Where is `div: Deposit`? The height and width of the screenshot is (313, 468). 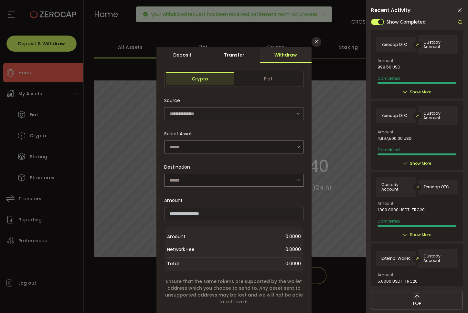
div: Deposit is located at coordinates (182, 55).